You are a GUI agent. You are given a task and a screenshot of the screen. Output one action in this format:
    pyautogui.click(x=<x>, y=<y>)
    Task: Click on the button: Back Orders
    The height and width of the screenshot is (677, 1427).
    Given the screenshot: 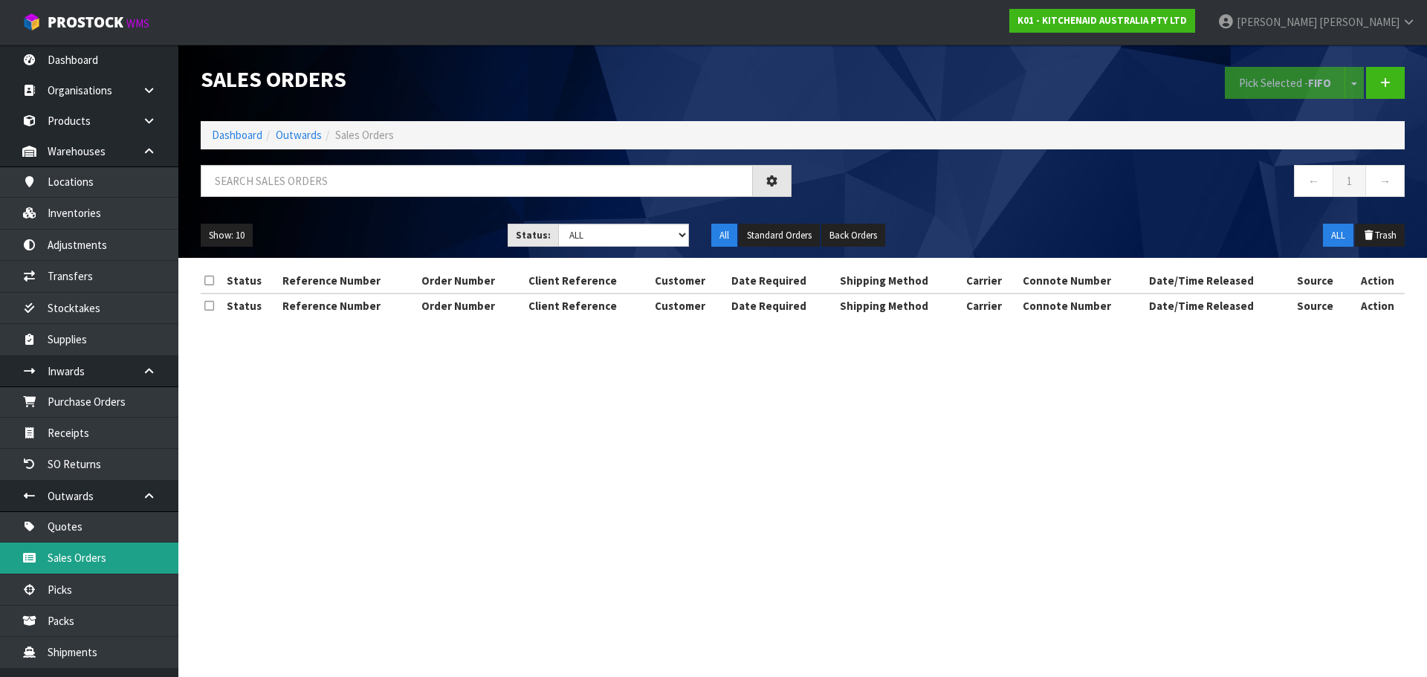 What is the action you would take?
    pyautogui.click(x=853, y=236)
    